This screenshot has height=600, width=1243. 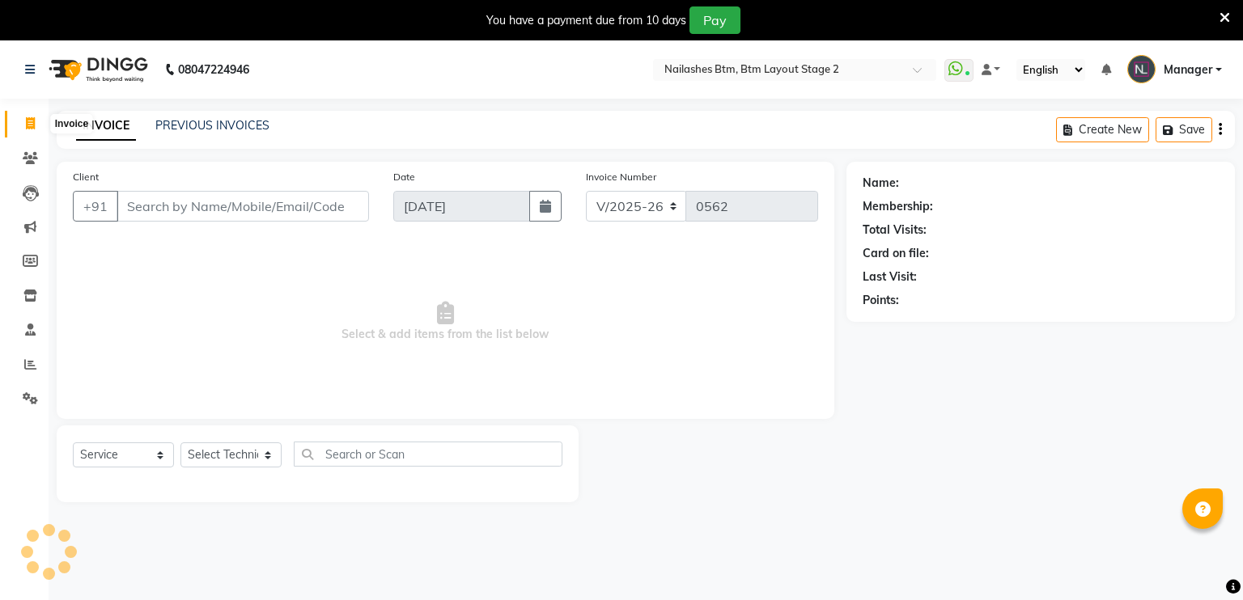 I want to click on div: Total Visits:, so click(x=894, y=230).